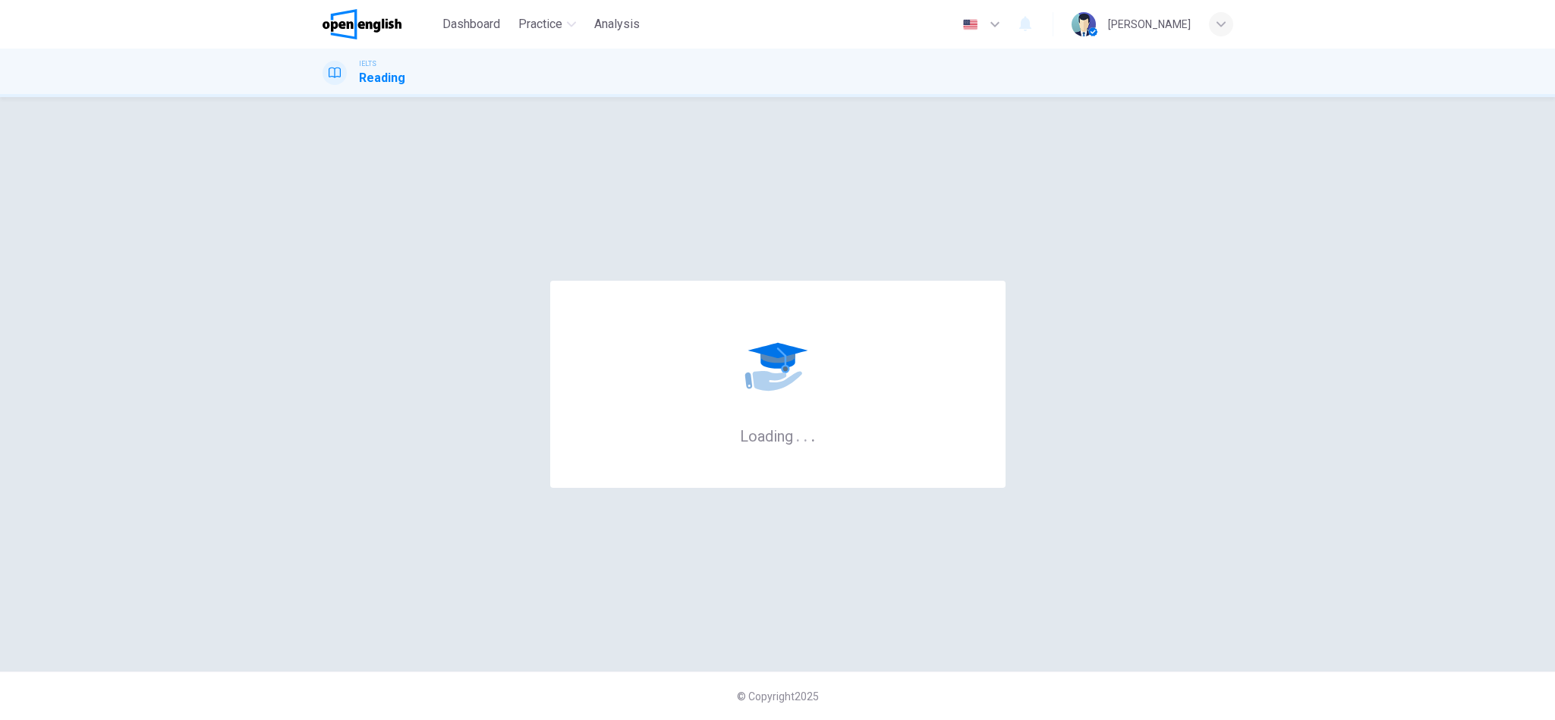  What do you see at coordinates (382, 78) in the screenshot?
I see `h1: Reading` at bounding box center [382, 78].